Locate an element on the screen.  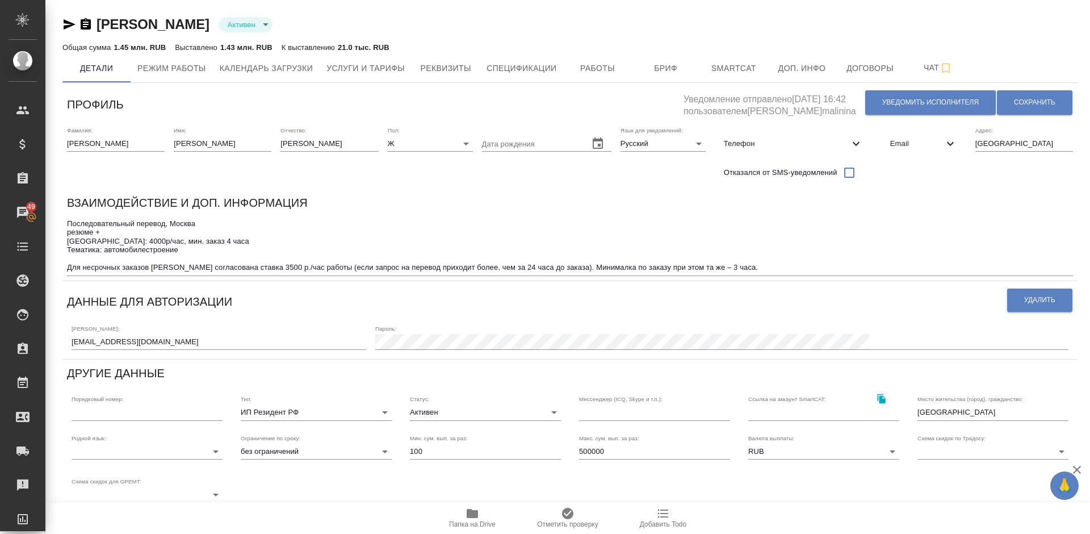
span: Чат is located at coordinates (939, 68).